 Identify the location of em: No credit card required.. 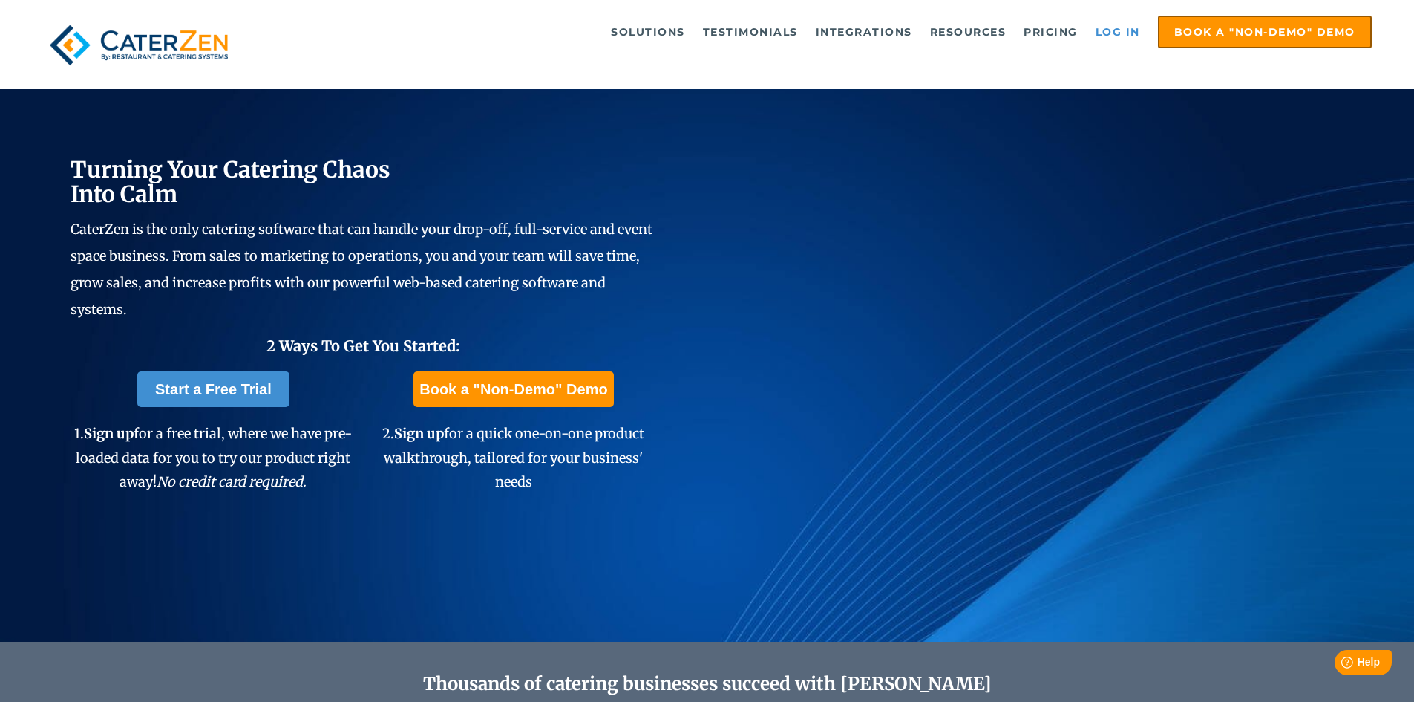
(232, 481).